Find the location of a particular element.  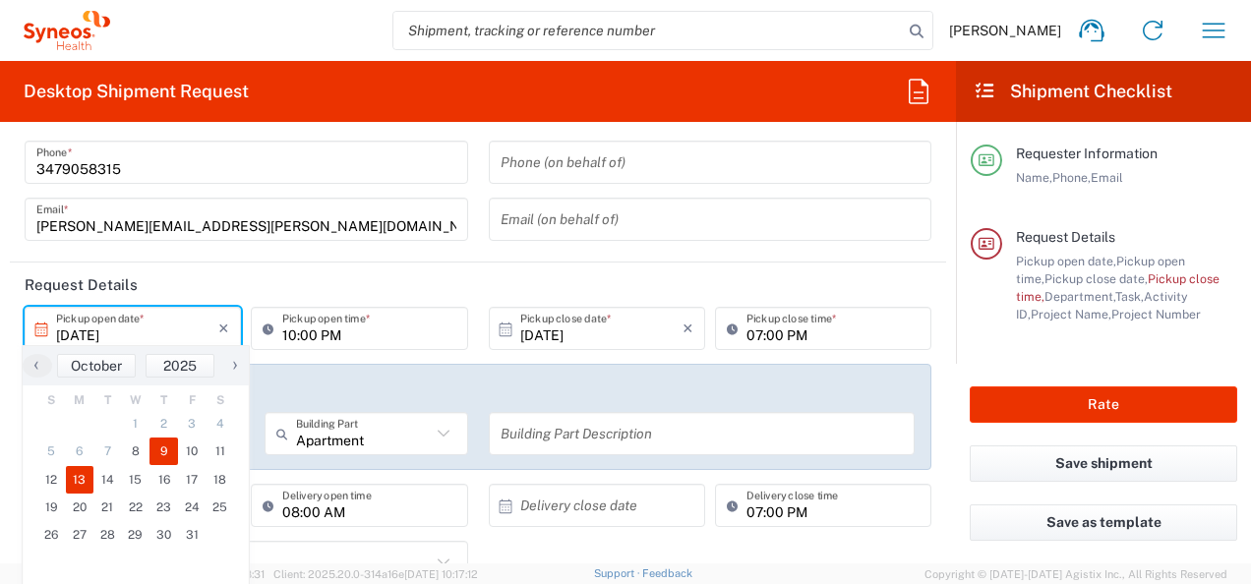

span: 27 is located at coordinates (80, 535).